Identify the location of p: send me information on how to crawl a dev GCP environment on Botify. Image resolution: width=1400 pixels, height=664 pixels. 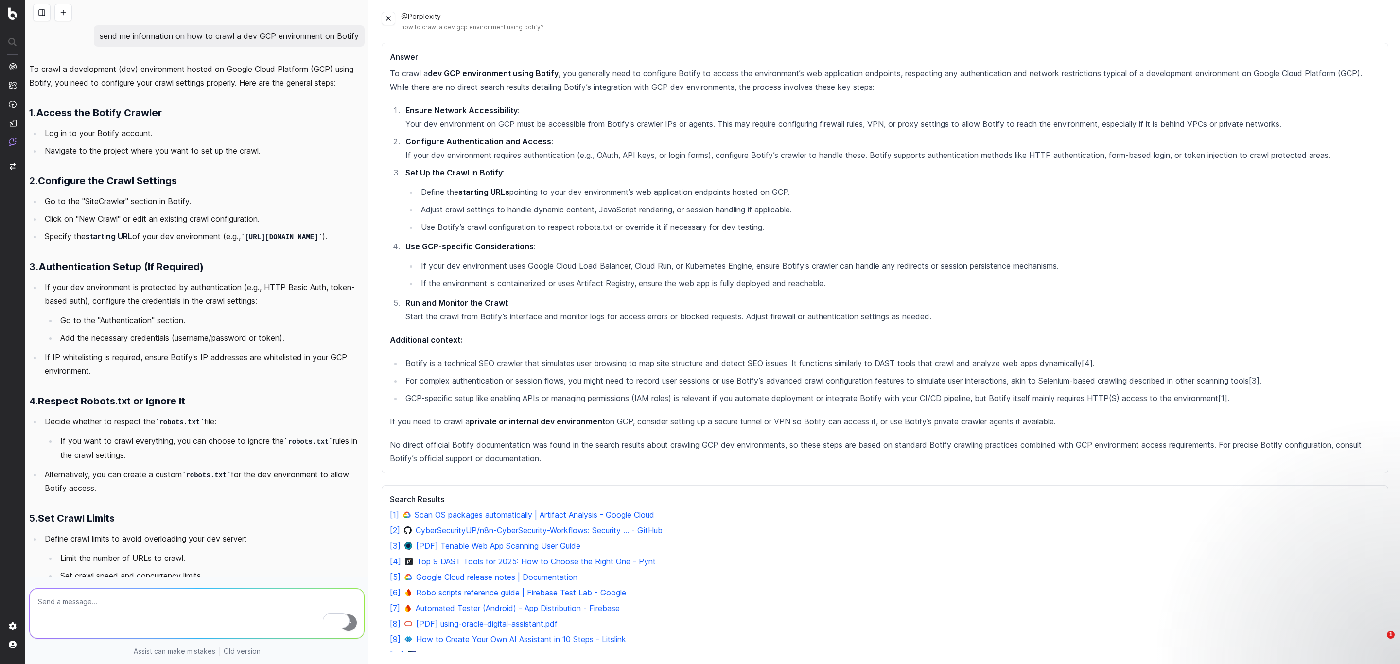
(229, 36).